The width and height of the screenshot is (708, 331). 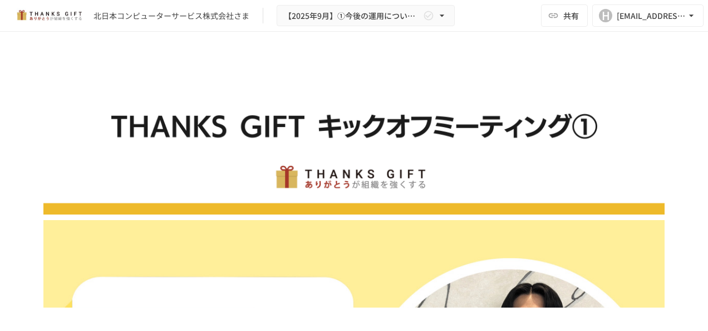 I want to click on div: 北日本コンピューターサービス株式会社さま, so click(x=171, y=16).